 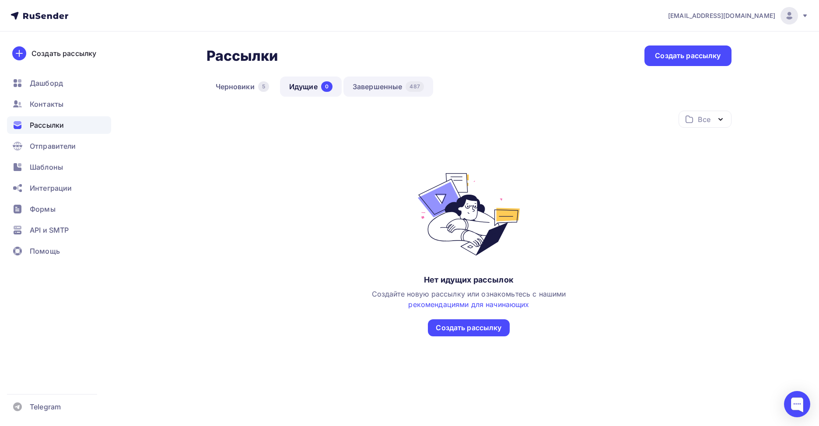 I want to click on span: Telegram, so click(x=45, y=407).